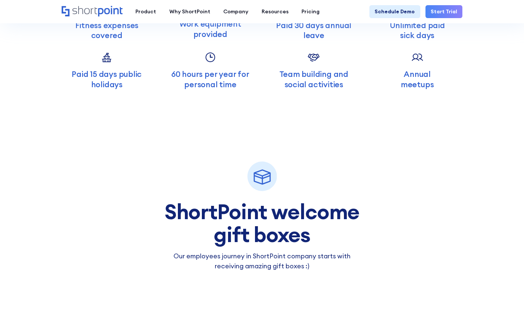 This screenshot has height=316, width=524. Describe the element at coordinates (190, 11) in the screenshot. I see `a: Why ShortPoint` at that location.